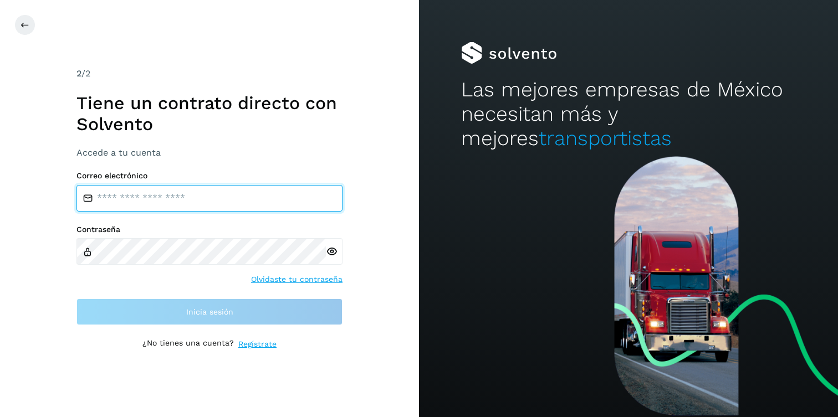 Image resolution: width=838 pixels, height=417 pixels. What do you see at coordinates (209, 312) in the screenshot?
I see `button: Inicia sesión` at bounding box center [209, 312].